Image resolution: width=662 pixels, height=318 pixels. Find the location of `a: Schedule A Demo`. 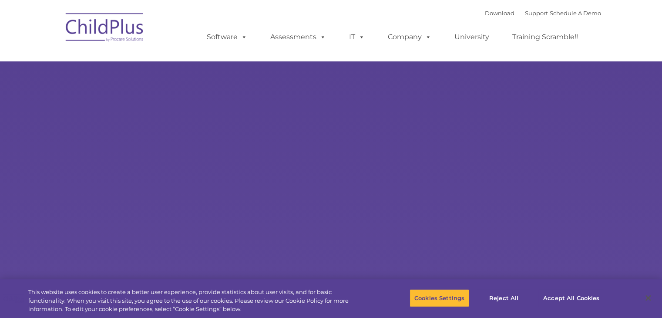

a: Schedule A Demo is located at coordinates (576, 13).